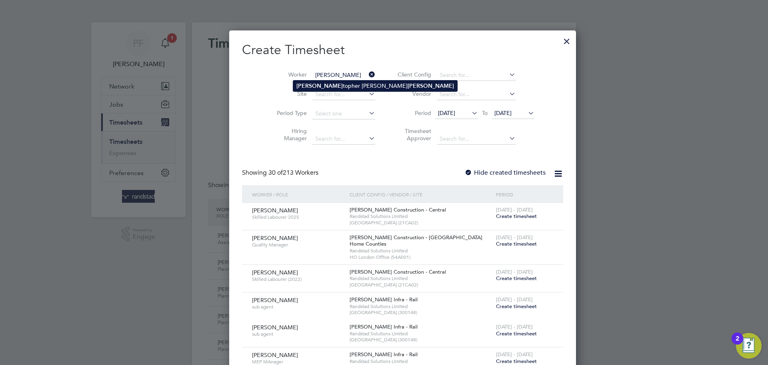  Describe the element at coordinates (298, 279) in the screenshot. I see `span: Skilled Labourer (2022)` at that location.